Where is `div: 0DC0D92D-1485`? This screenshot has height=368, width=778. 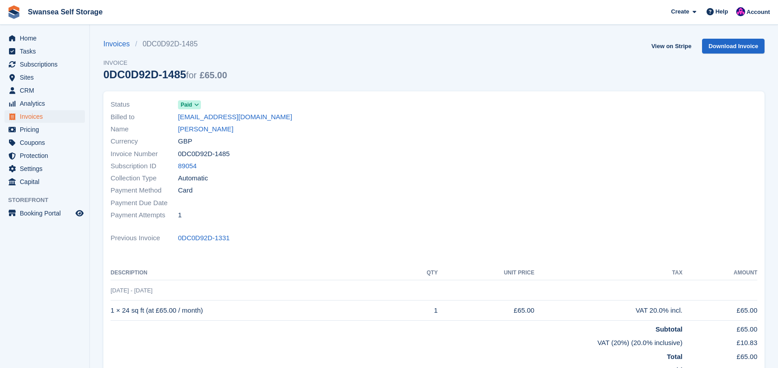 div: 0DC0D92D-1485 is located at coordinates (165, 74).